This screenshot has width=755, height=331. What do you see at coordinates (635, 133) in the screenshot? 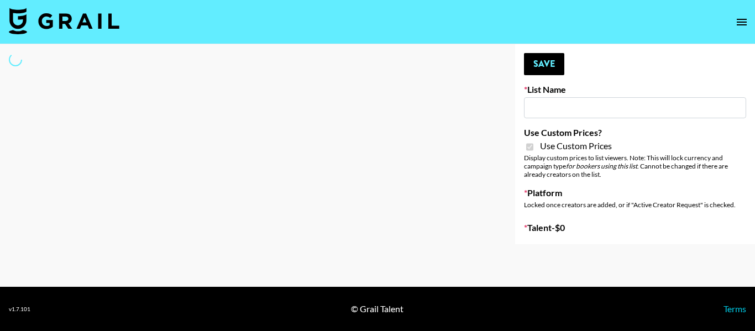
I see `label: Use Custom Prices?` at bounding box center [635, 133].